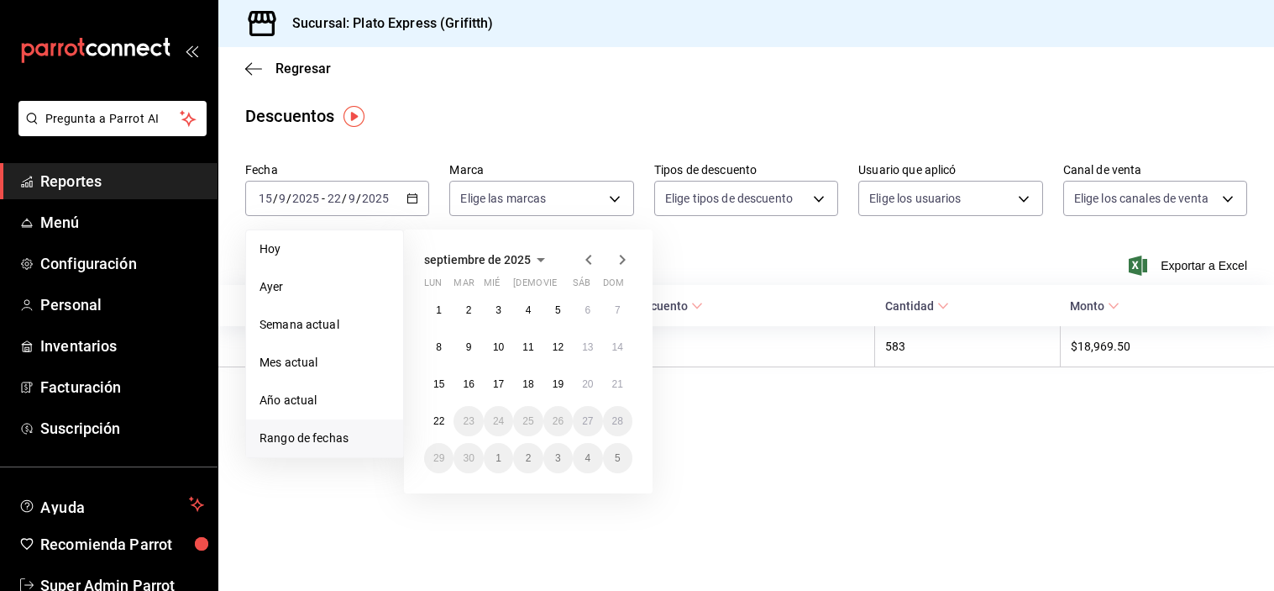 The height and width of the screenshot is (591, 1274). Describe the element at coordinates (550, 286) in the screenshot. I see `abbr: viernes` at that location.